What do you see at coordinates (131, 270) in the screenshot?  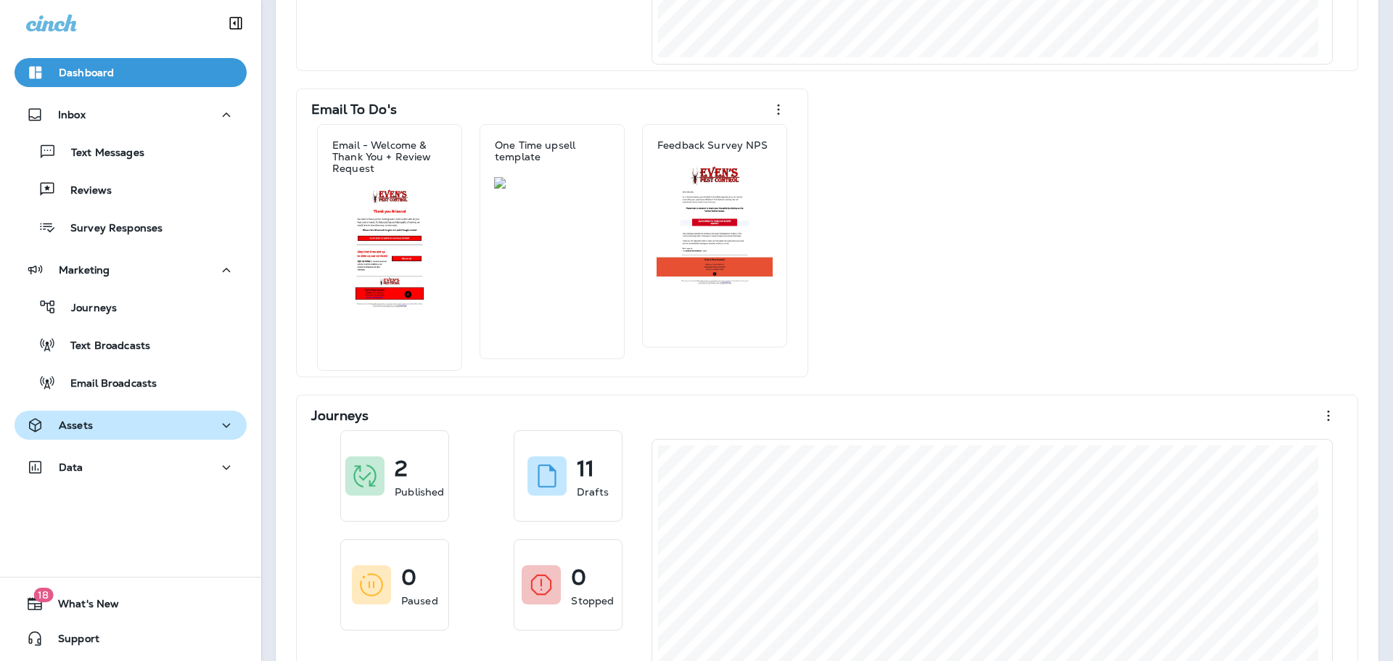 I see `button: Marketing` at bounding box center [131, 270].